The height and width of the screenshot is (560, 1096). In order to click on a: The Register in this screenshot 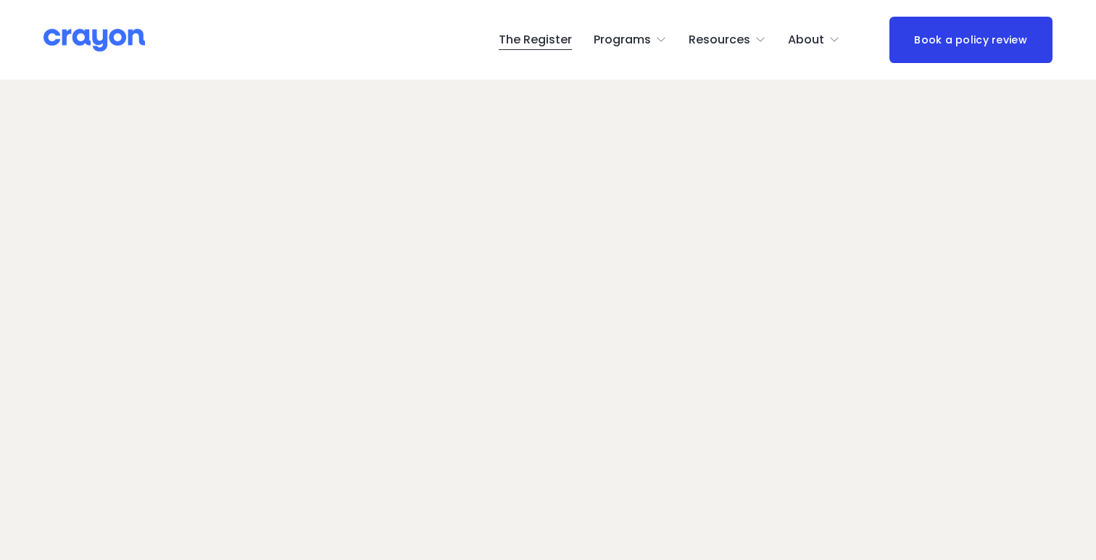, I will do `click(535, 40)`.